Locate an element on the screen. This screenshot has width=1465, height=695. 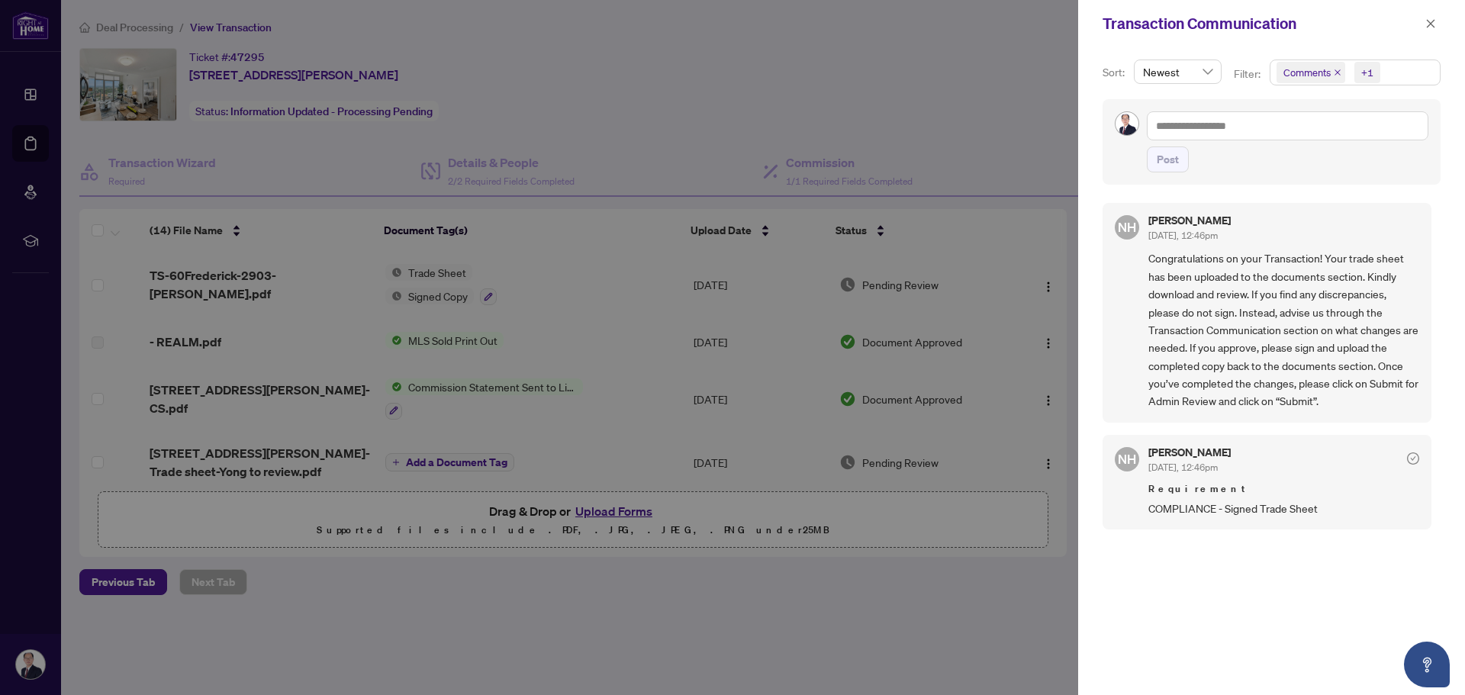
span: Congratulations on your Transaction! Your trade sheet has been uploaded to the documents section.... is located at coordinates (1283, 330).